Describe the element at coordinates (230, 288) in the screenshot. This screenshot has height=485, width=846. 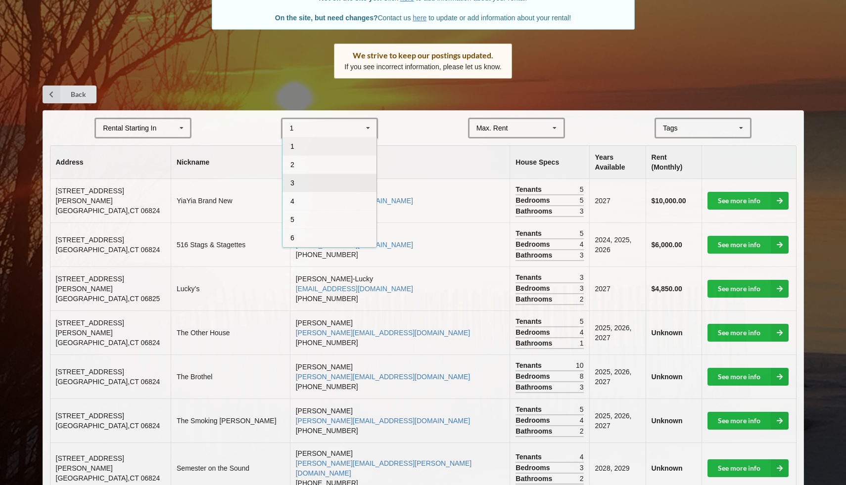
I see `td: Lucky’s` at that location.